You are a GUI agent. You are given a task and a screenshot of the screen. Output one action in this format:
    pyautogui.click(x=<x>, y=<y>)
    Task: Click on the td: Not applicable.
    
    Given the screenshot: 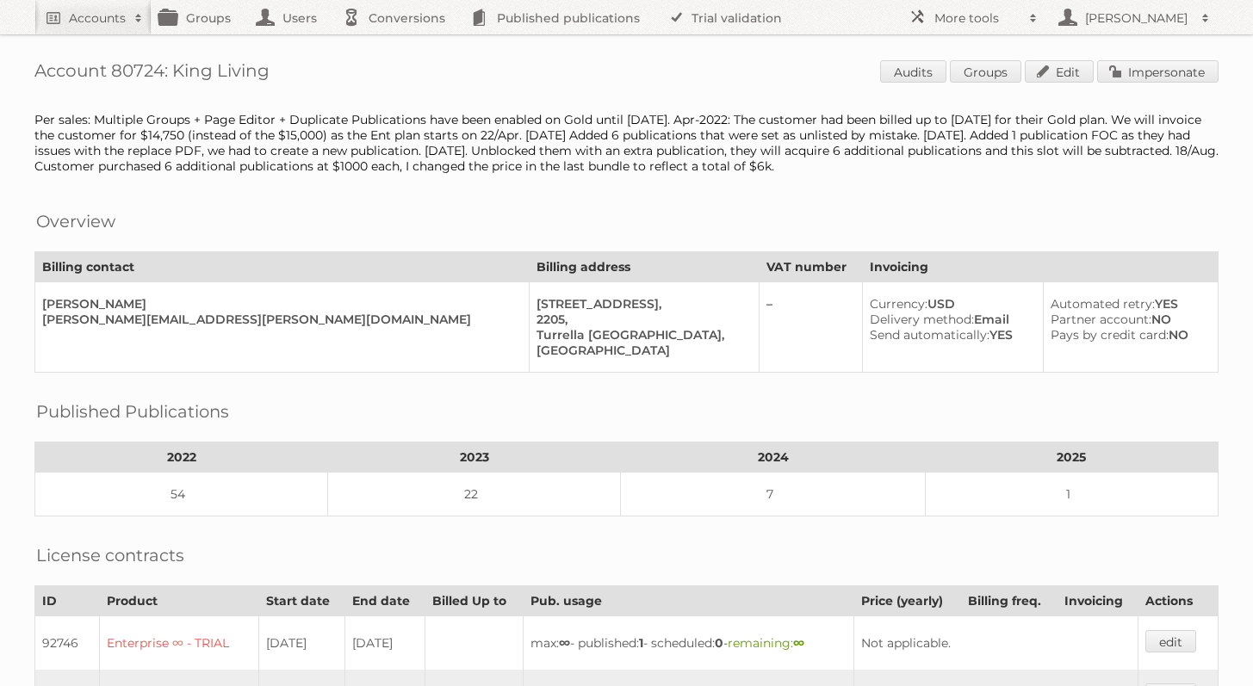 What is the action you would take?
    pyautogui.click(x=996, y=643)
    